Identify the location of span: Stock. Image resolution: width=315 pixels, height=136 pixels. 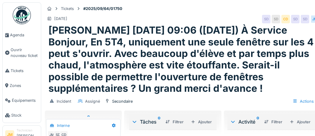
(25, 115).